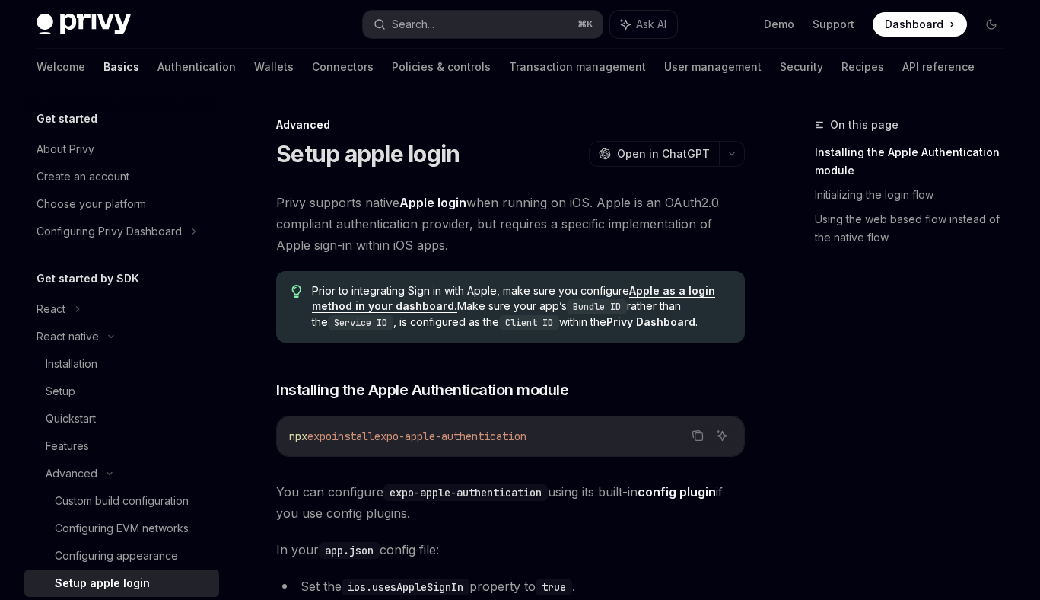 This screenshot has width=1040, height=600. What do you see at coordinates (451, 436) in the screenshot?
I see `span: expo-apple-authentication` at bounding box center [451, 436].